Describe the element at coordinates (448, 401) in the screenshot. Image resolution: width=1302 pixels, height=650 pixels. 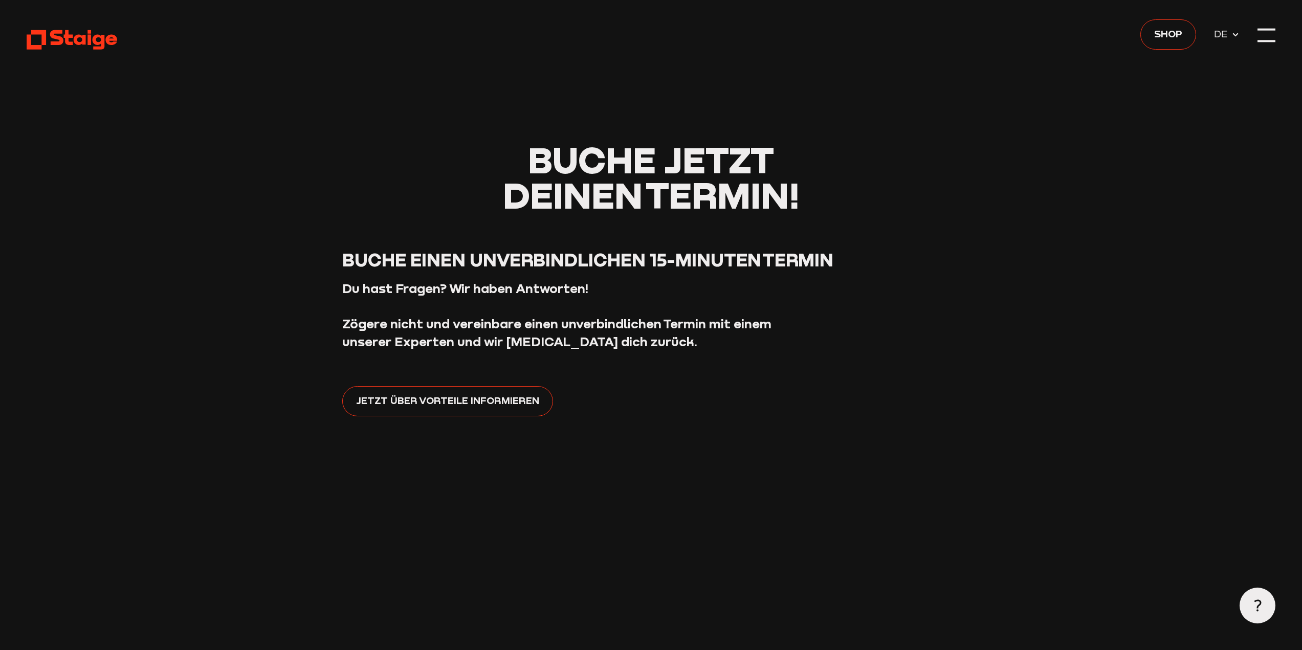
I see `span: Jetzt über Vorteile informieren` at that location.